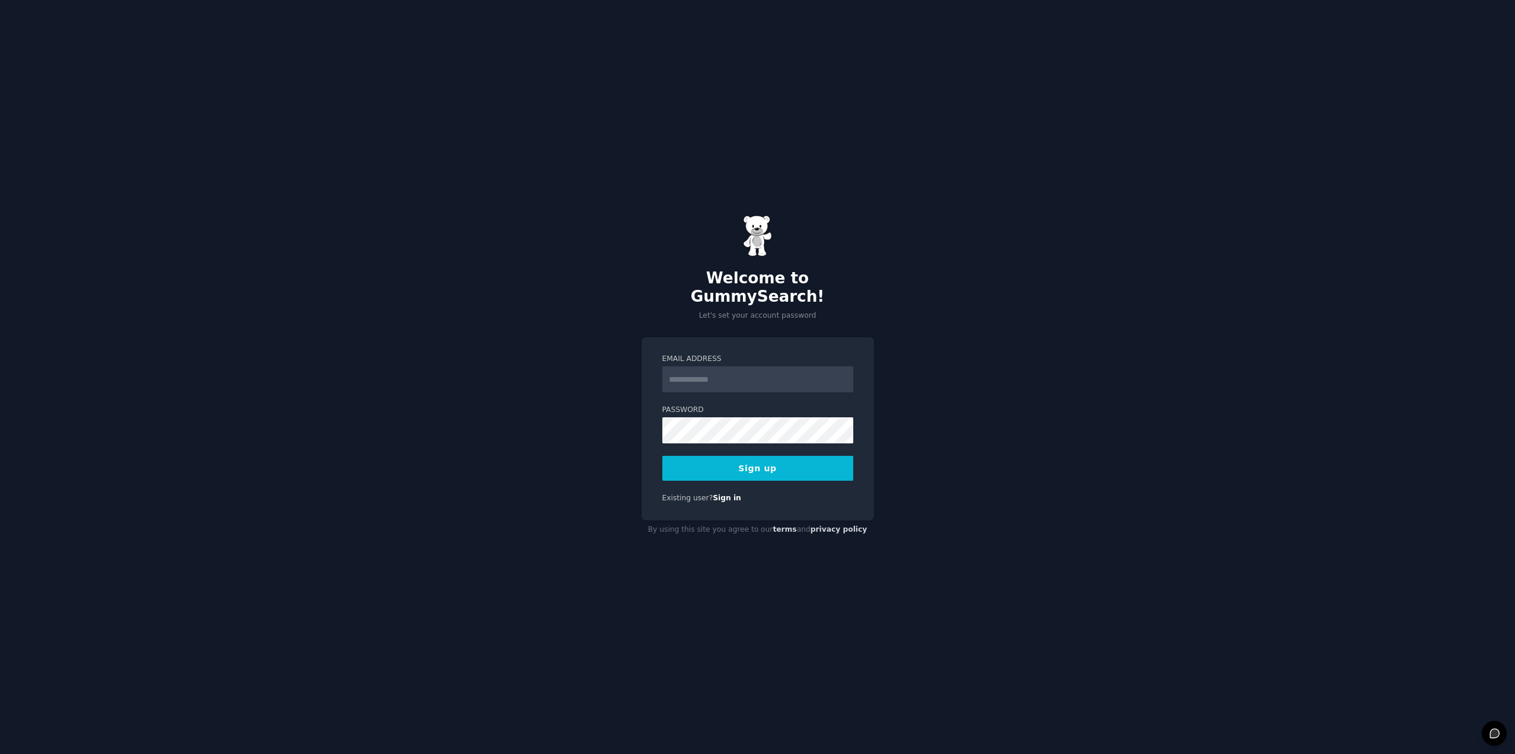  What do you see at coordinates (784, 529) in the screenshot?
I see `a: terms` at bounding box center [784, 529].